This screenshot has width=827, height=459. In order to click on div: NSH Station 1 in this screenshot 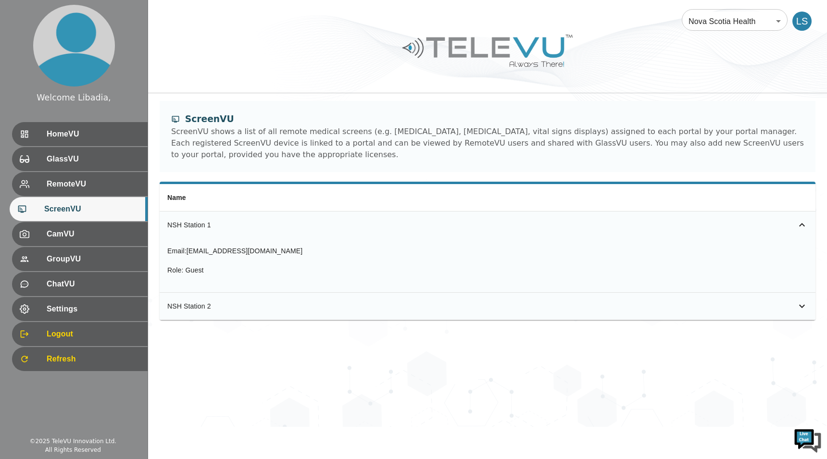, I will do `click(328, 225)`.